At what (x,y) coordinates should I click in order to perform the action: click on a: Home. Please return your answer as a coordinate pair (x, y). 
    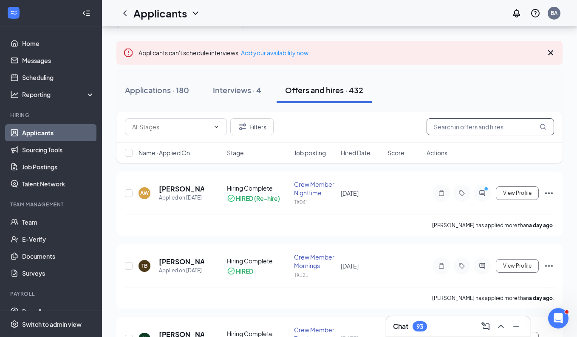
    Looking at the image, I should click on (58, 43).